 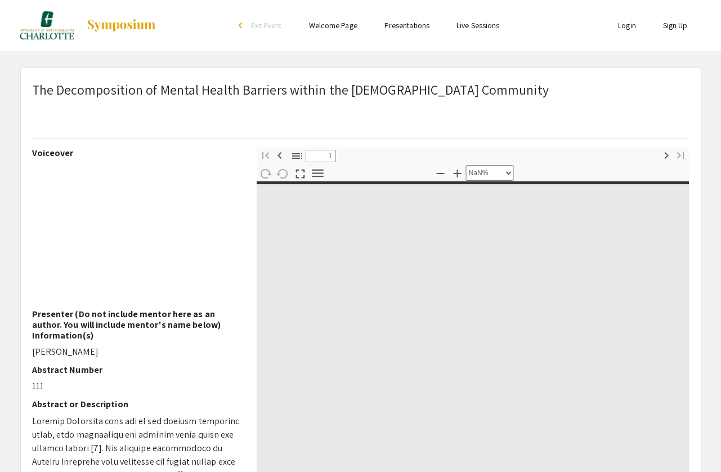 I want to click on button: Zoom Out, so click(x=441, y=172).